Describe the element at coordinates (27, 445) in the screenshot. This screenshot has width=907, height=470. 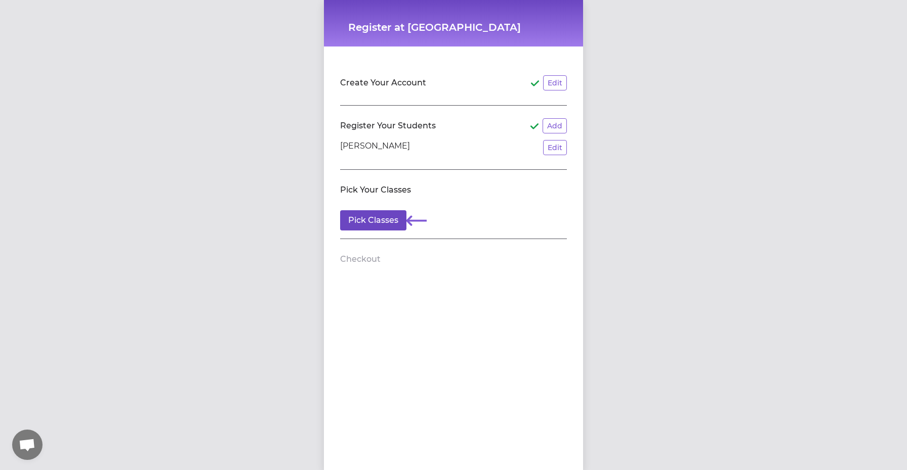
I see `div: Open chat` at that location.